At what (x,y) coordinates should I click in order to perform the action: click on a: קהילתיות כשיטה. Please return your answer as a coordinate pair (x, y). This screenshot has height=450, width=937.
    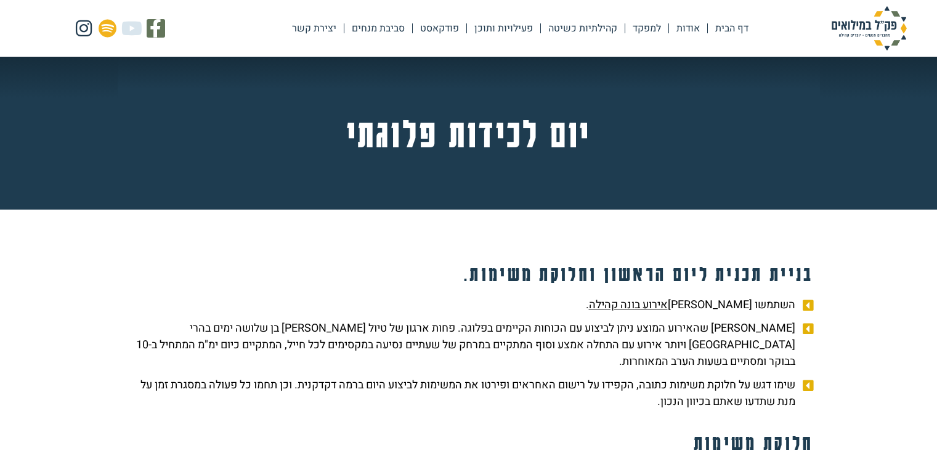
    Looking at the image, I should click on (583, 28).